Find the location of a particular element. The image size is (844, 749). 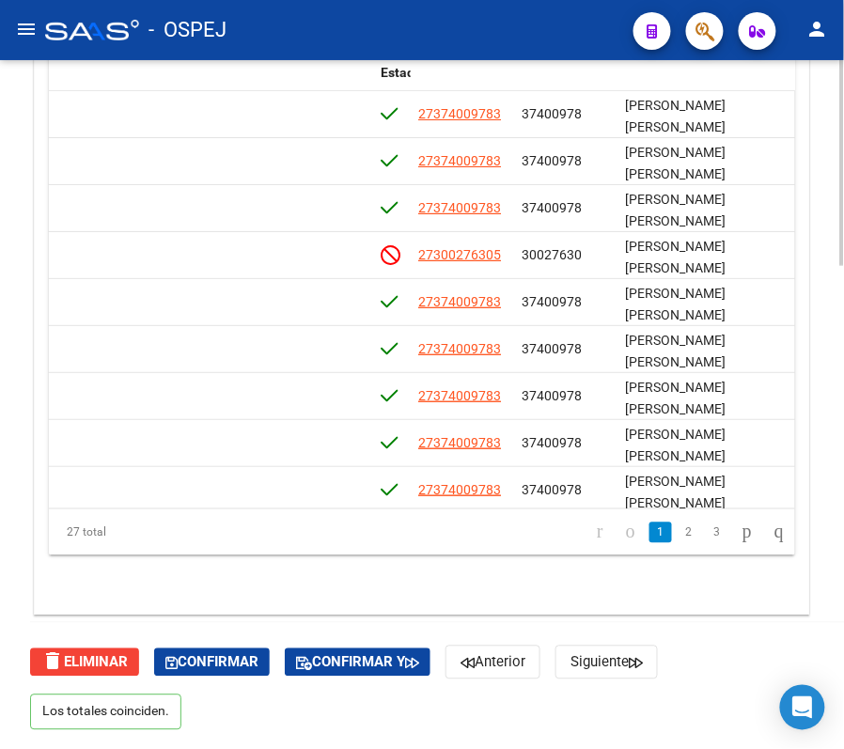

a: go to last page is located at coordinates (779, 533).